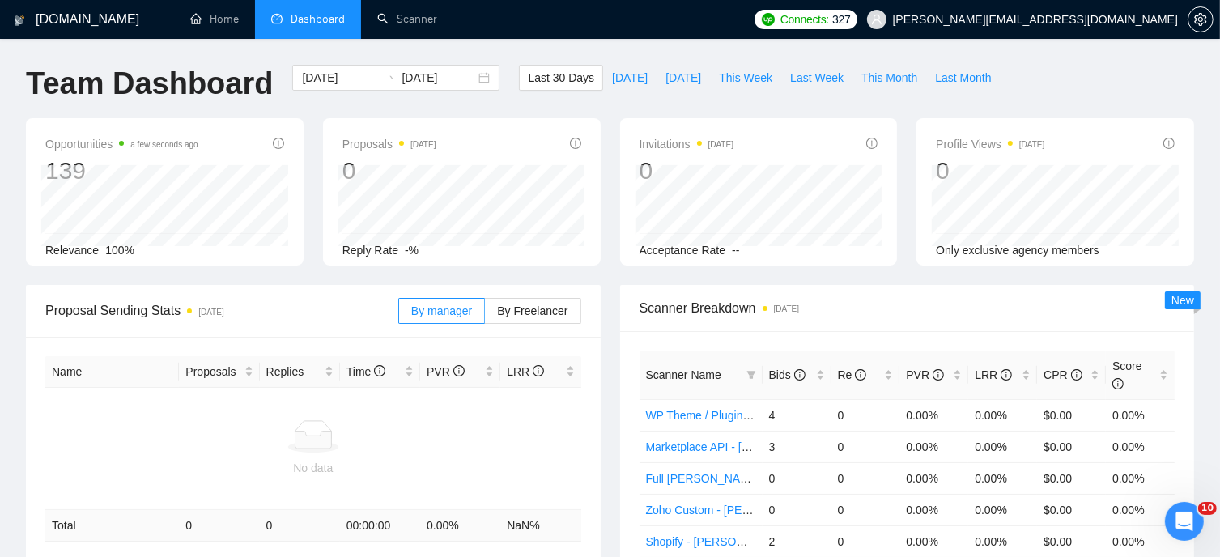 Image resolution: width=1220 pixels, height=557 pixels. I want to click on td: 4, so click(797, 415).